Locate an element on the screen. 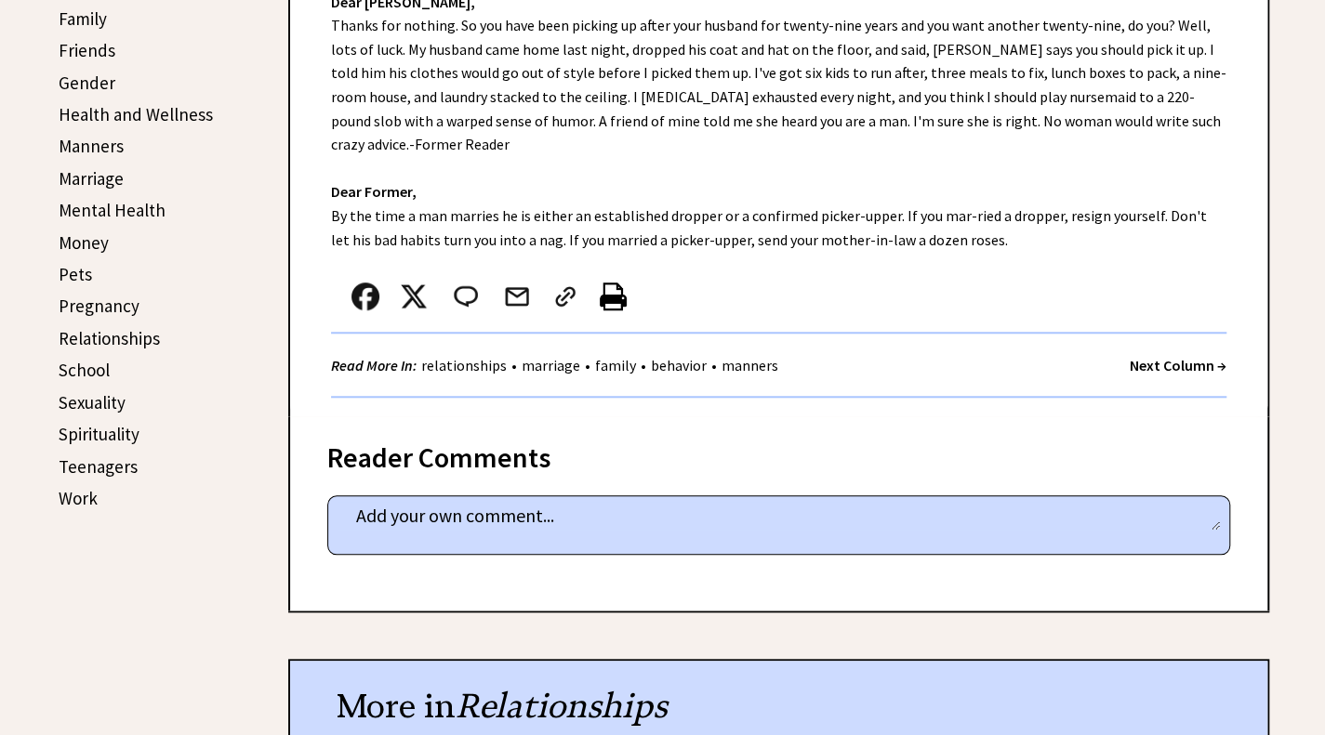  a: Health and Wellness is located at coordinates (136, 114).